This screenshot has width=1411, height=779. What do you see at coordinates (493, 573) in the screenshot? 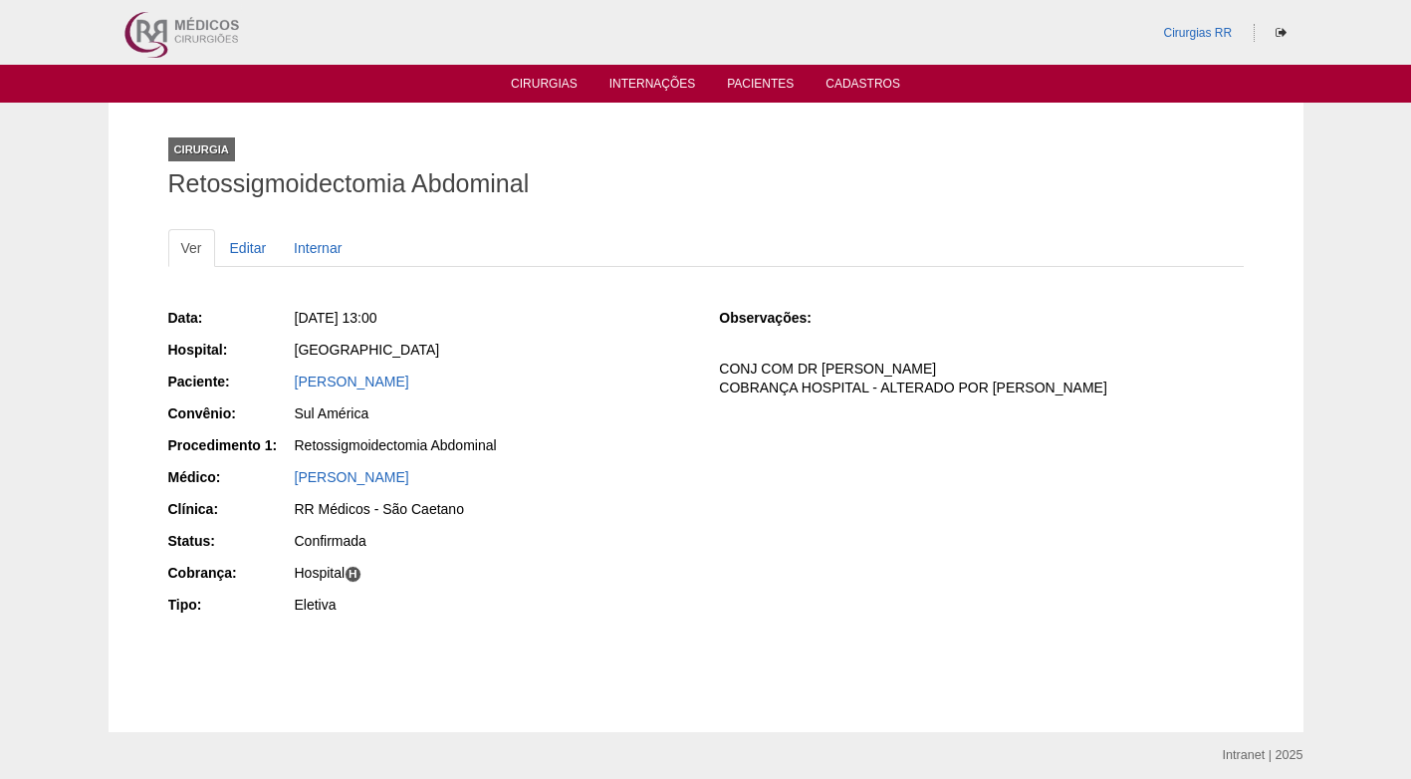
I see `div: Hospital` at bounding box center [493, 573].